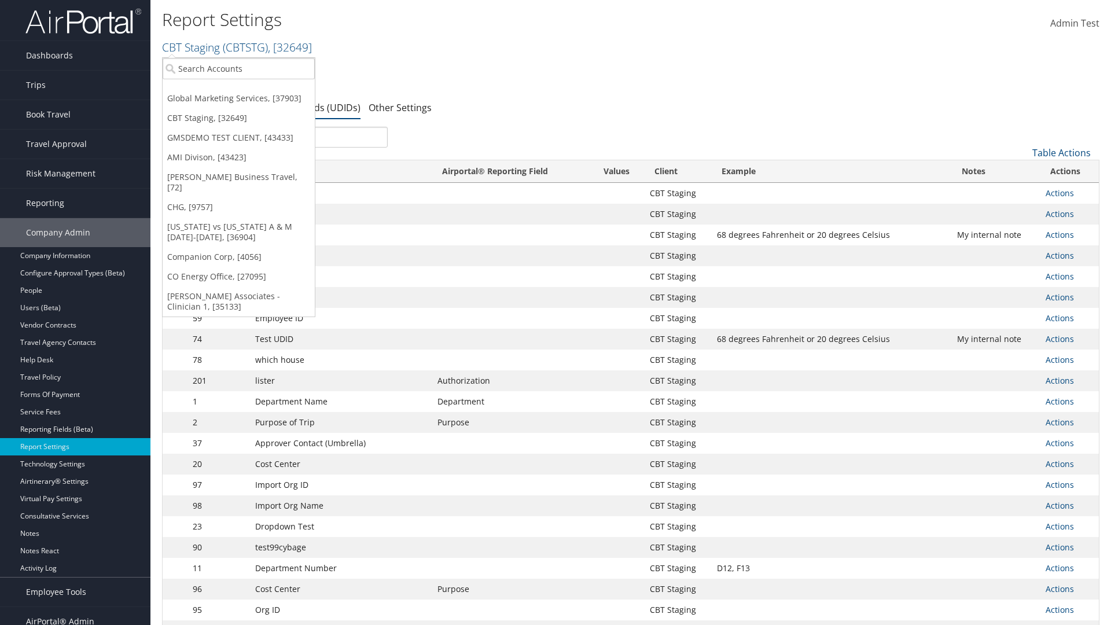 The height and width of the screenshot is (625, 1111). Describe the element at coordinates (56, 592) in the screenshot. I see `span: Employee Tools` at that location.